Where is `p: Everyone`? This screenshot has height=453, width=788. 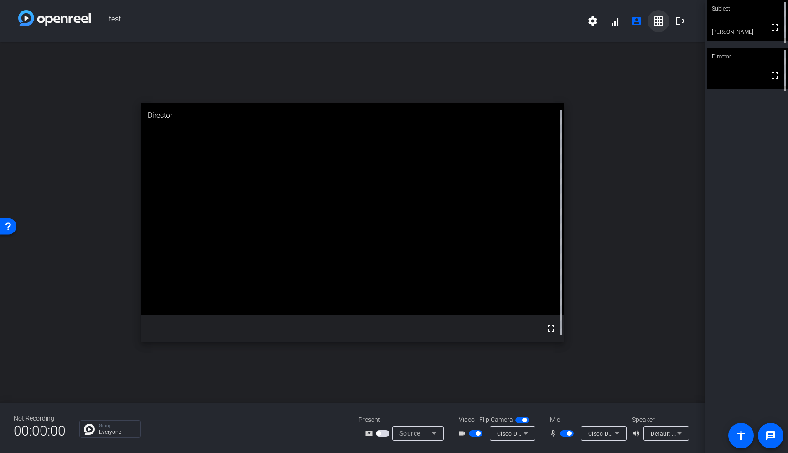
p: Everyone is located at coordinates (117, 432).